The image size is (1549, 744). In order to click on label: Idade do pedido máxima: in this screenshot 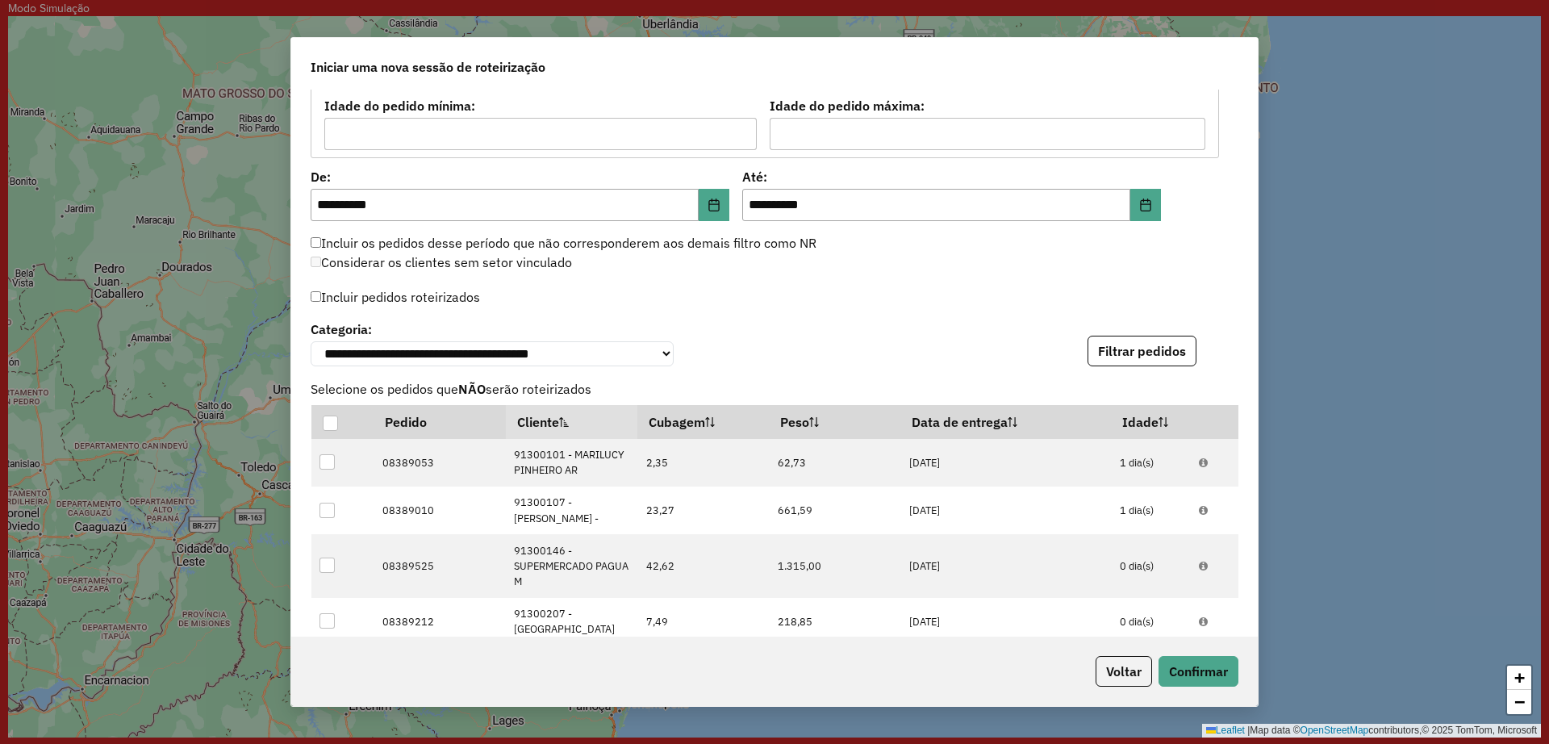, I will do `click(988, 106)`.